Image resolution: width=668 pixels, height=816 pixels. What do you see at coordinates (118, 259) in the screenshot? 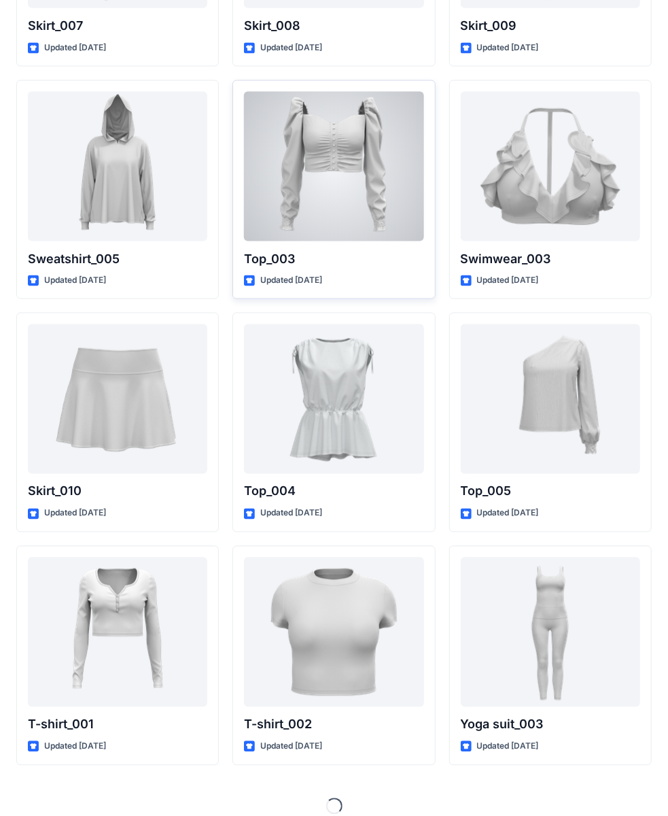
I see `p: Sweatshirt_005` at bounding box center [118, 259].